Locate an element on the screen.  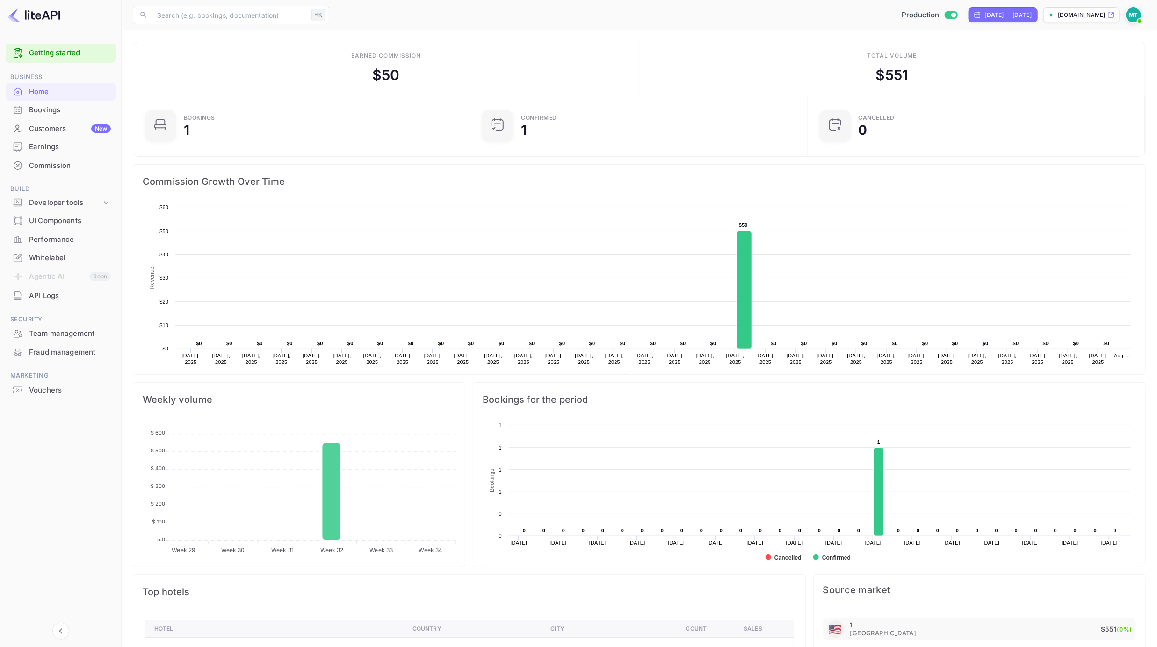
text: Confirmed is located at coordinates (836, 557).